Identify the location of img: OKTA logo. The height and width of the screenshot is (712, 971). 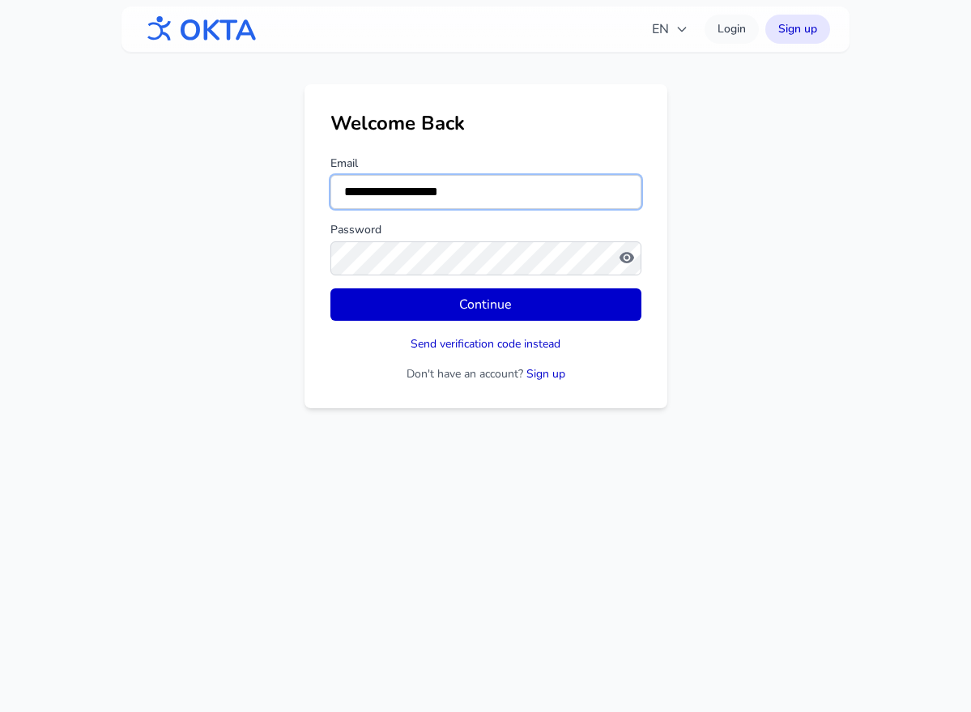
(199, 29).